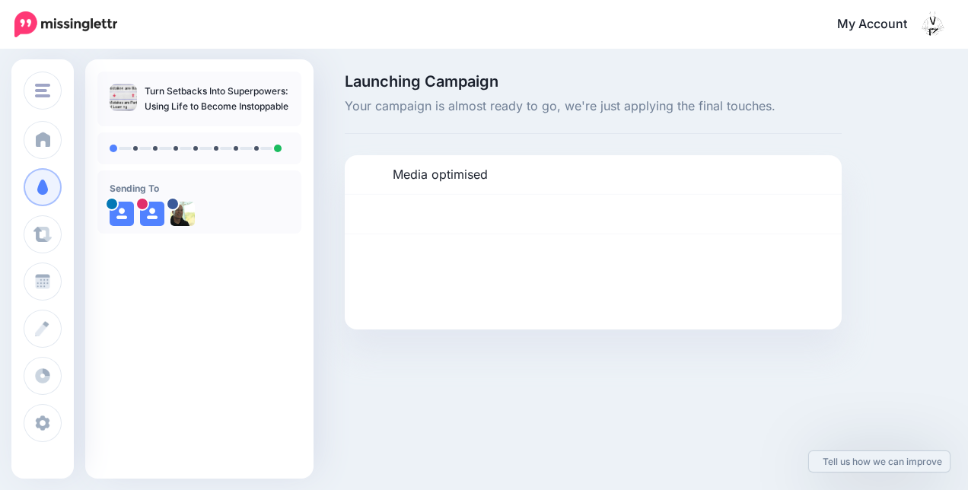 This screenshot has height=490, width=968. Describe the element at coordinates (65, 24) in the screenshot. I see `img: Missinglettr` at that location.